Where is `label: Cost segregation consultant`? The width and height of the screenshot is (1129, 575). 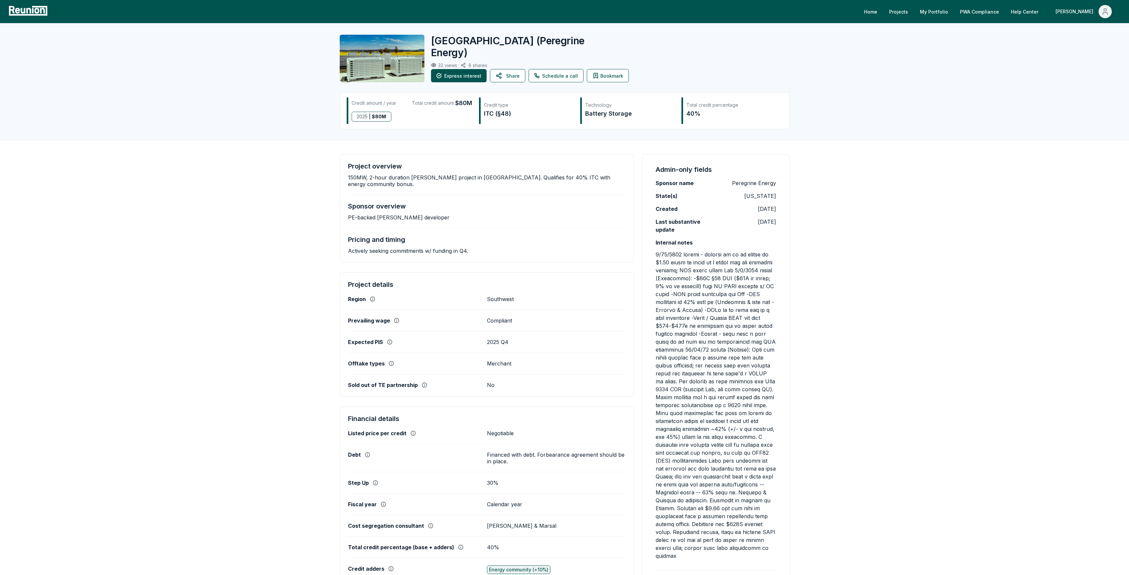 label: Cost segregation consultant is located at coordinates (386, 526).